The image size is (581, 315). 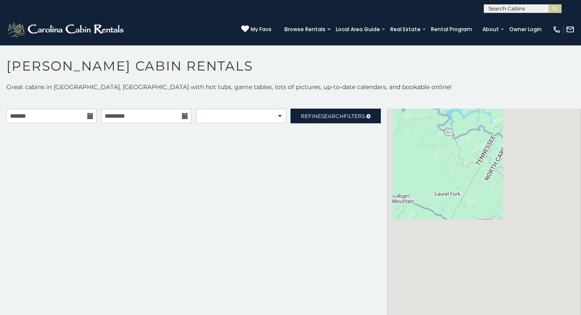 I want to click on img: White-1-2.png, so click(x=66, y=29).